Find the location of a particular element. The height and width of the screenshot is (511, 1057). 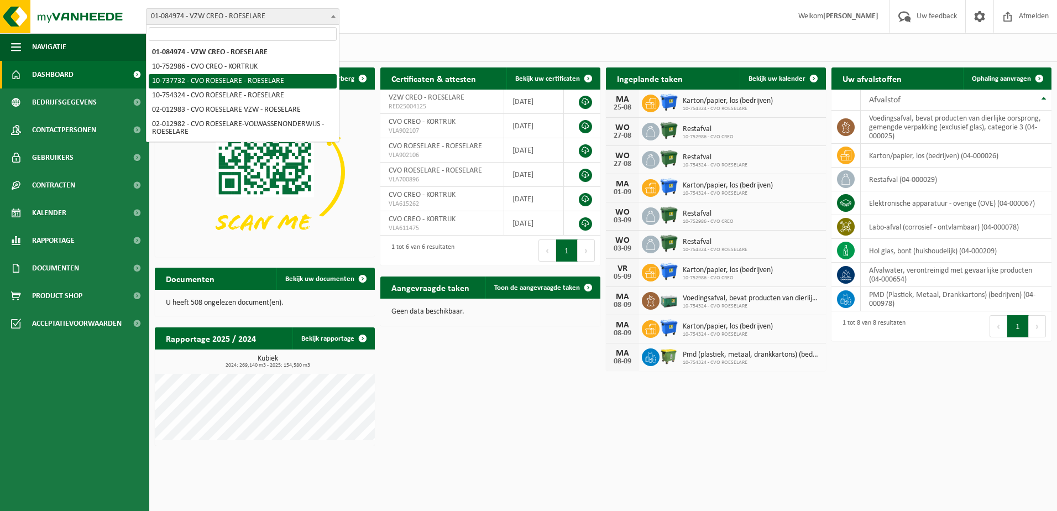

a: Ophaling aanvragen is located at coordinates (1007, 79).